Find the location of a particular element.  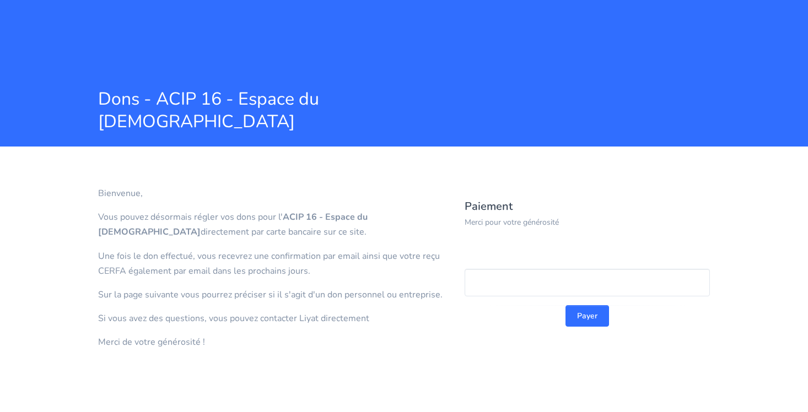

p: Sur la page suivante vous pourrez préciser si il s'agit d'un don personnel ou entreprise. is located at coordinates (273, 295).